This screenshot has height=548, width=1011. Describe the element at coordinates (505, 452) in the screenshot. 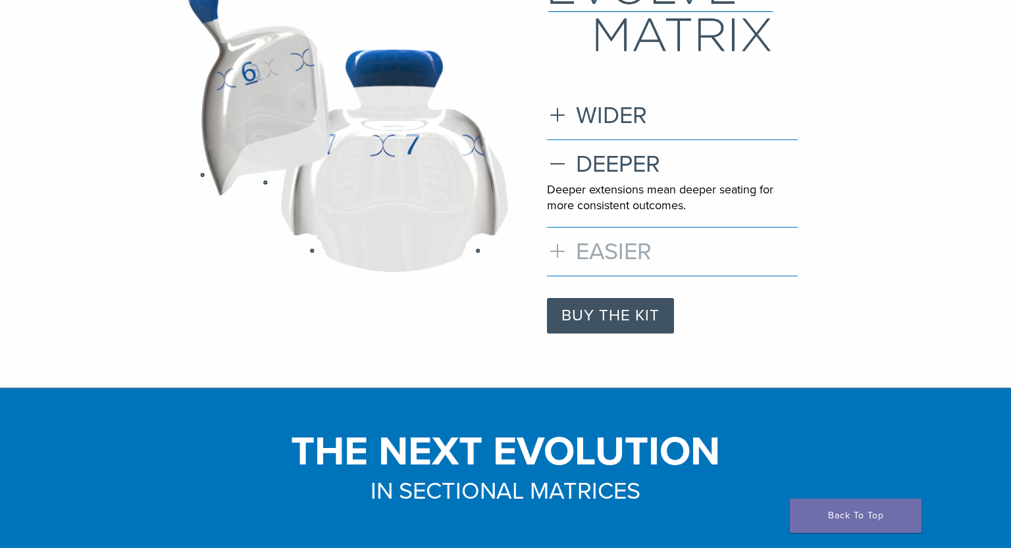

I see `h1: THE NEXT EVOLUTION` at that location.